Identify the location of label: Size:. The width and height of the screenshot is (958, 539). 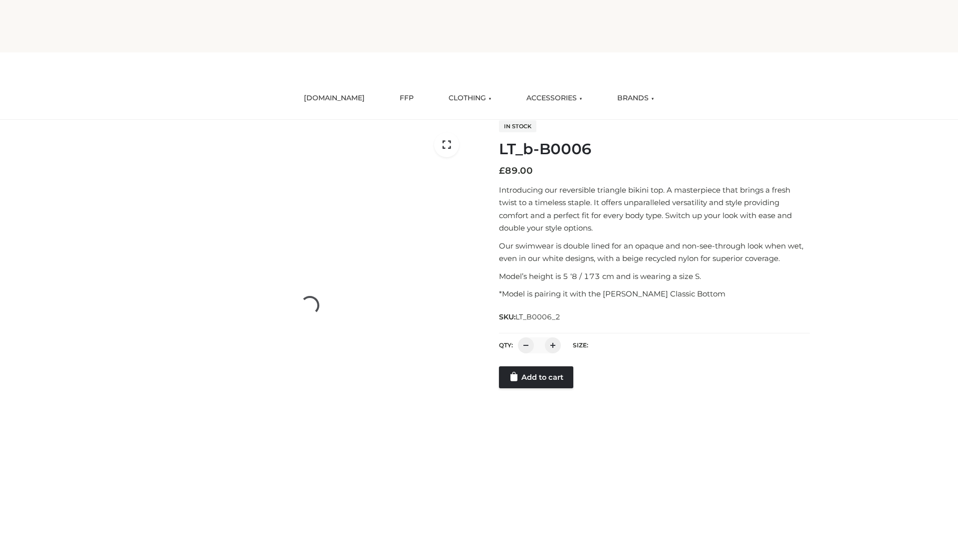
(580, 345).